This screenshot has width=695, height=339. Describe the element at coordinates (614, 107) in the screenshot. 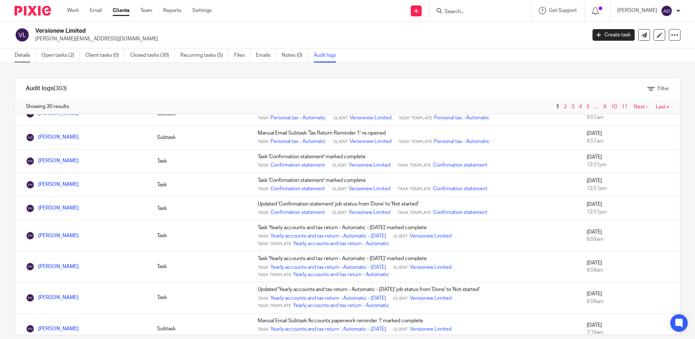

I see `a: 10` at that location.